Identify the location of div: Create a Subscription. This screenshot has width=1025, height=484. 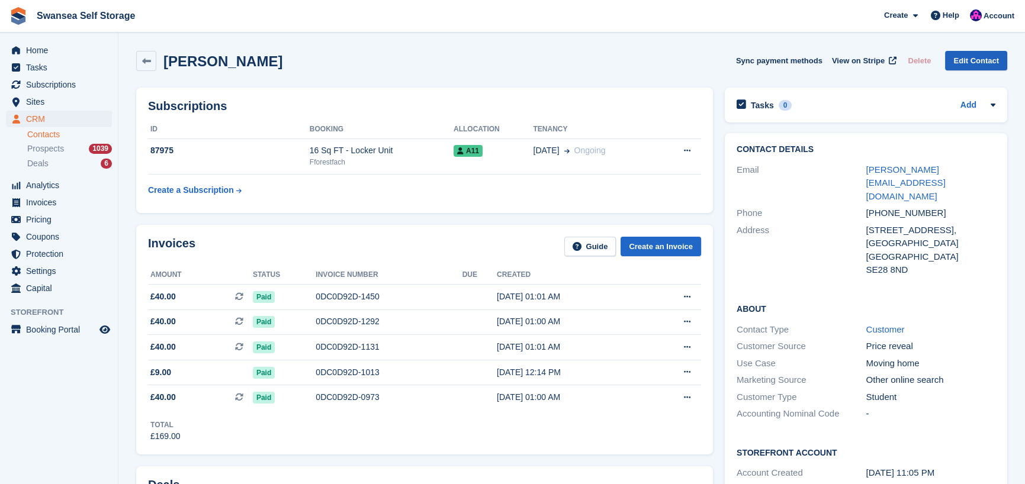
(191, 190).